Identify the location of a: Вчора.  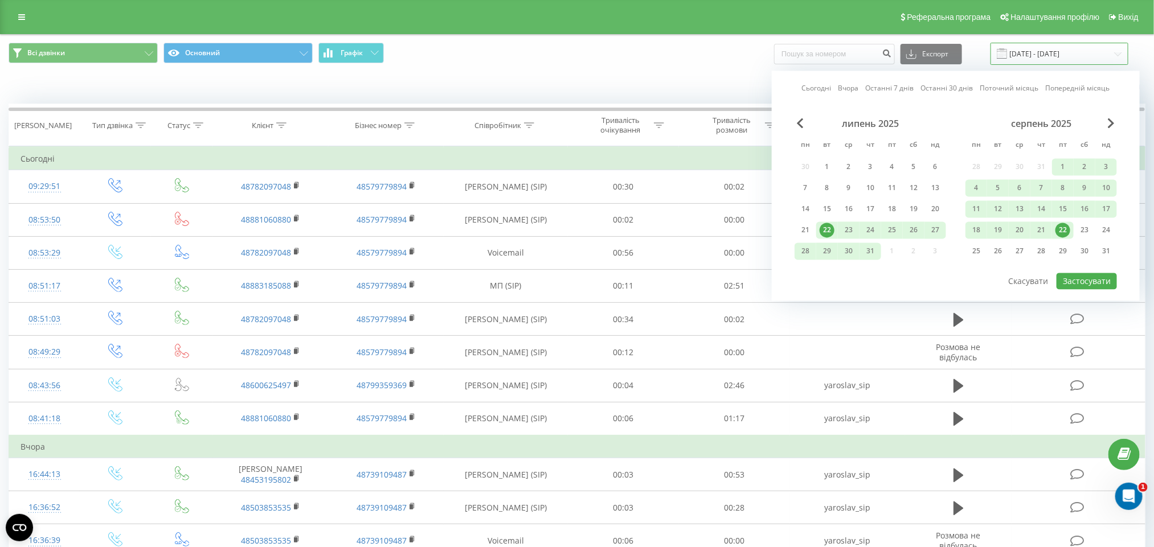
(848, 88).